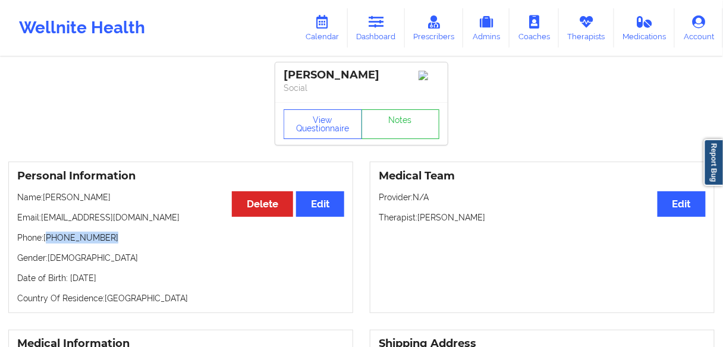 The width and height of the screenshot is (723, 347). I want to click on a: Therapists, so click(586, 28).